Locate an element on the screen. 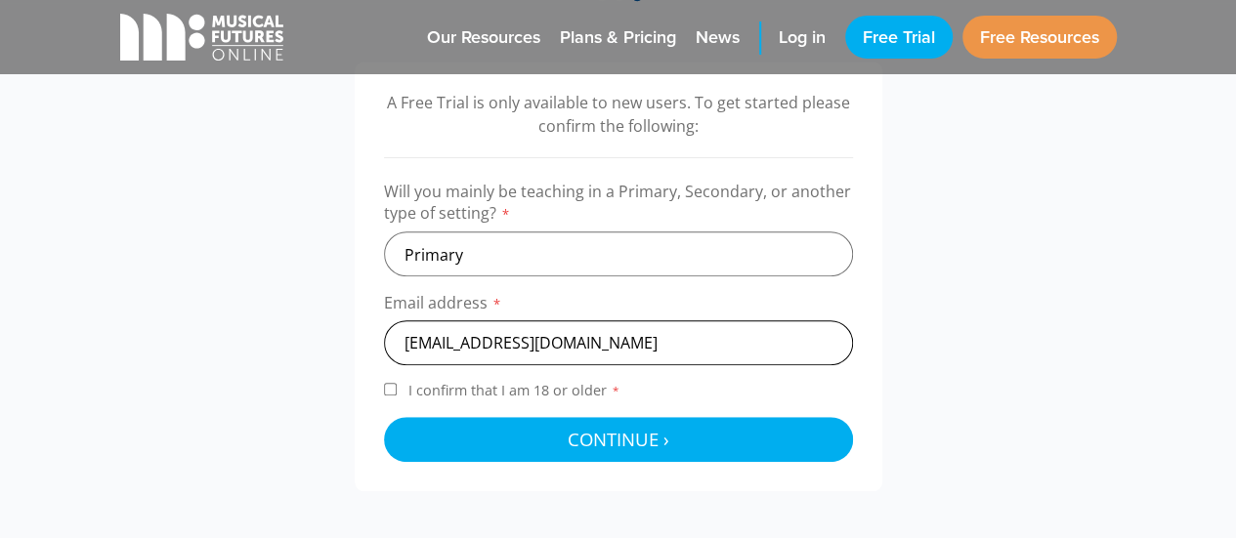 This screenshot has height=538, width=1236. button: Continue › is located at coordinates (619, 440).